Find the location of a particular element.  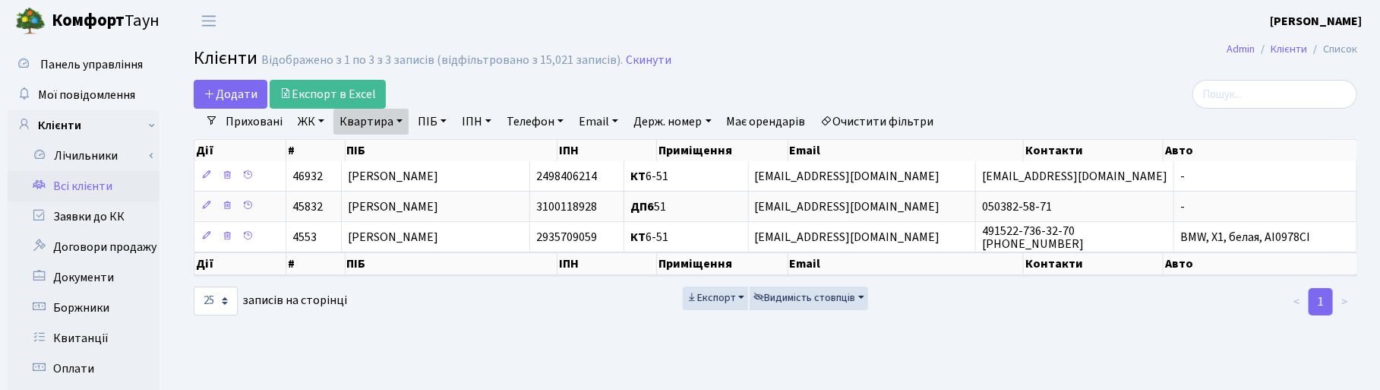

b: ДП6 is located at coordinates (642, 207).